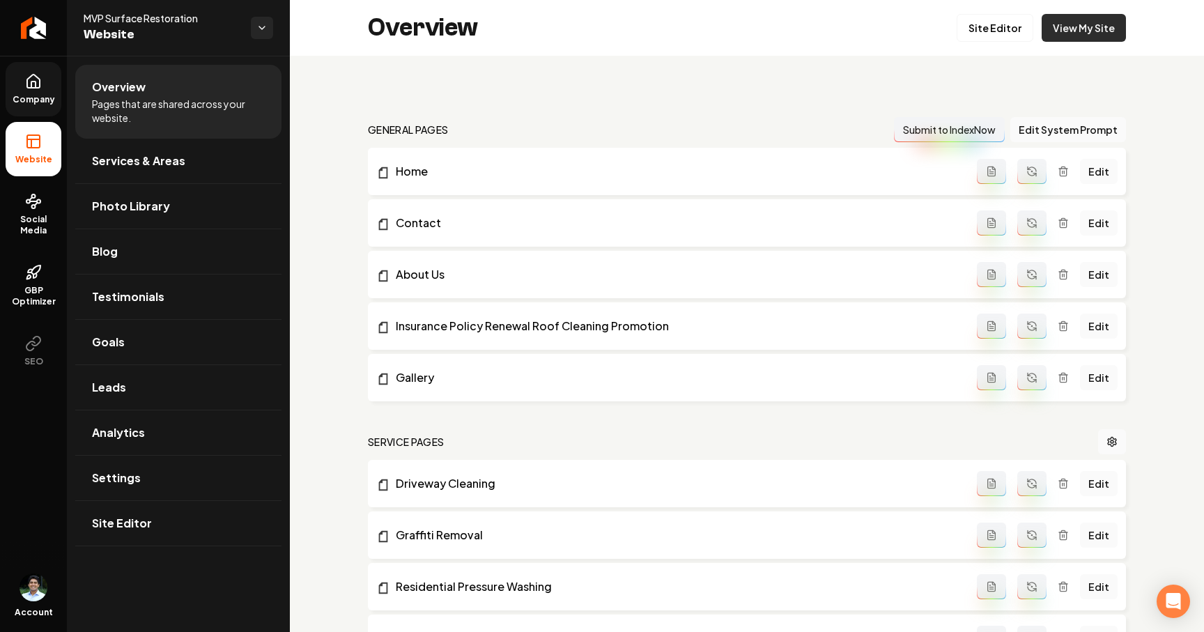 The width and height of the screenshot is (1204, 632). I want to click on span: Analytics, so click(118, 433).